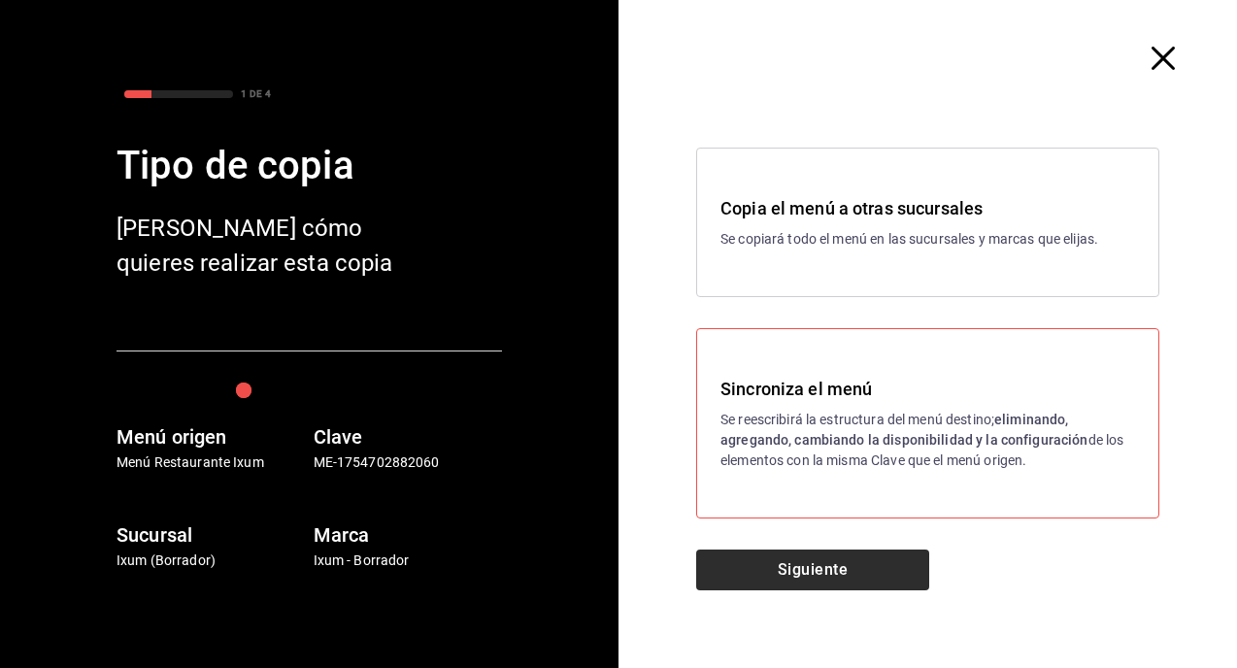 Image resolution: width=1237 pixels, height=668 pixels. I want to click on p: Ixum (Borrador), so click(211, 560).